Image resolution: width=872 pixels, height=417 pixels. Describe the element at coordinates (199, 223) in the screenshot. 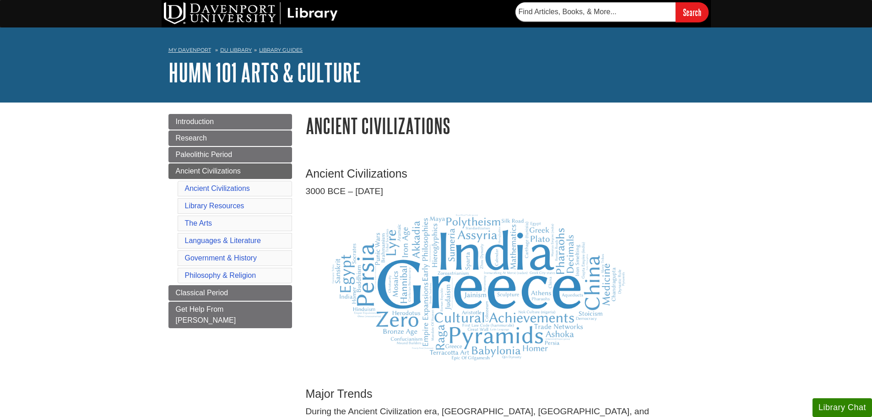

I see `a: The Arts` at that location.